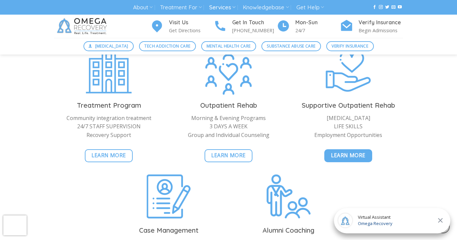  I want to click on p: Community integration treatment 24/7 STAFF SUPERVISION Recovery Support, so click(109, 127).